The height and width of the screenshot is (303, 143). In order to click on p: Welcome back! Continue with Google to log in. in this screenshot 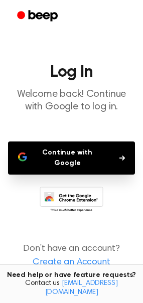, I will do `click(71, 101)`.